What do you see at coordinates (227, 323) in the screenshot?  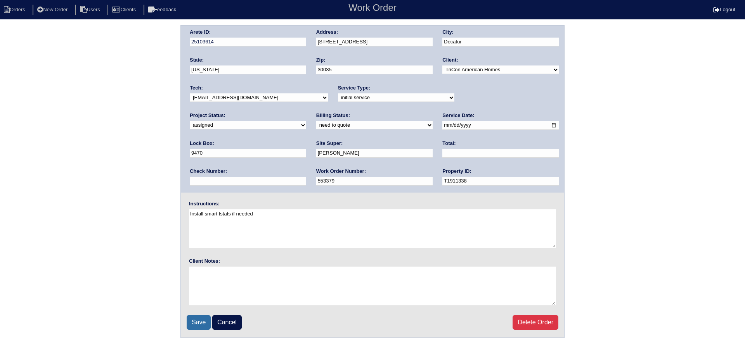 I see `a: Cancel` at bounding box center [227, 323].